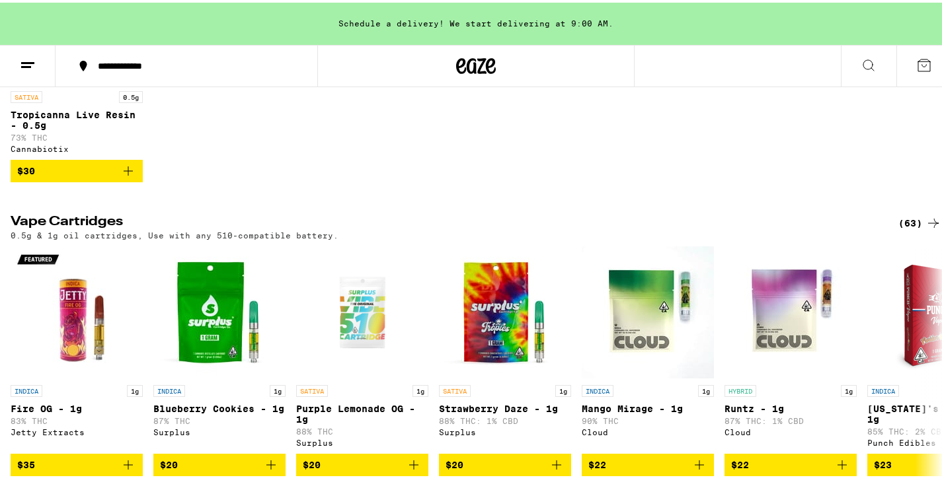 The width and height of the screenshot is (942, 492). I want to click on a: (63), so click(919, 221).